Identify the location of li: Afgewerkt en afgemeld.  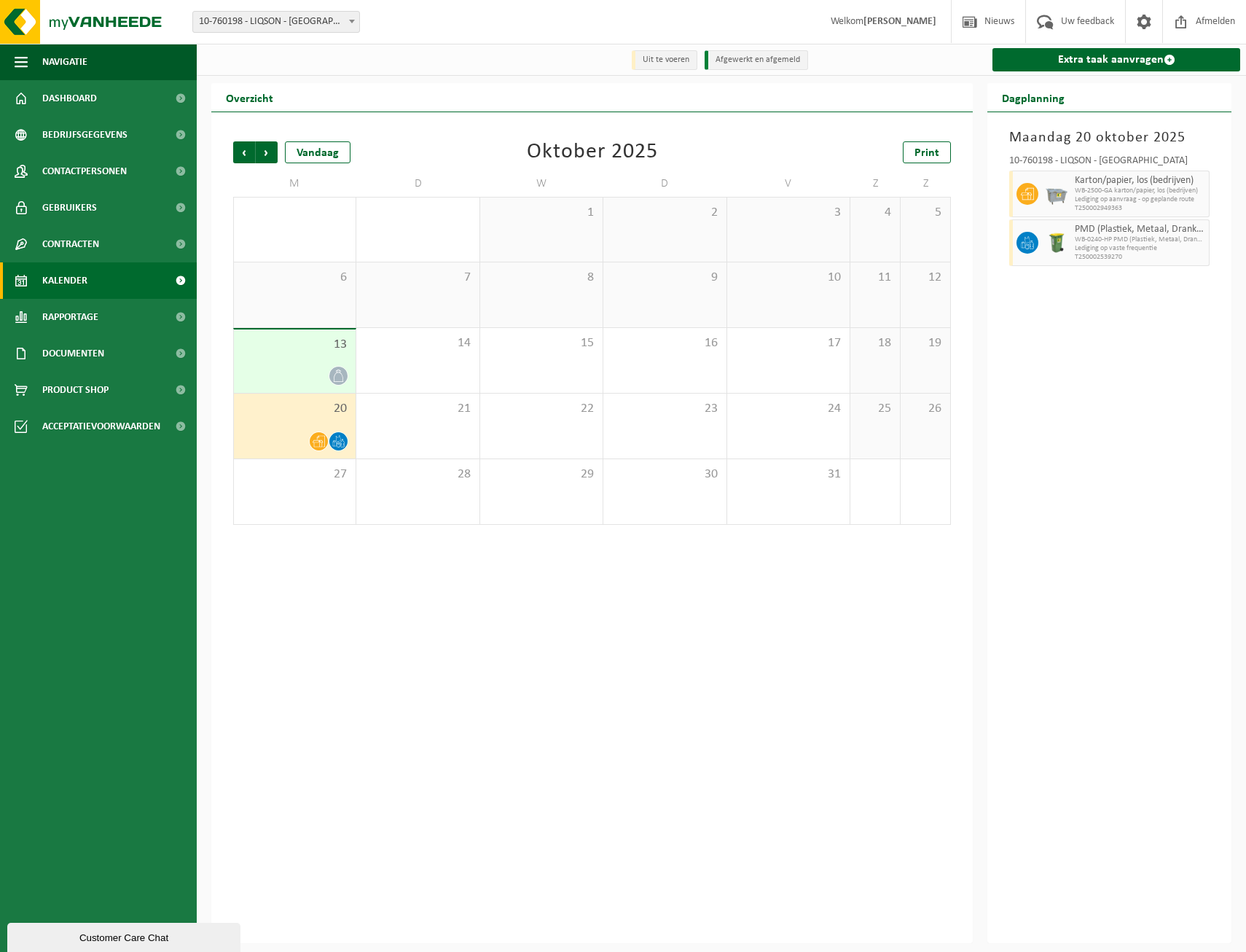
(757, 60).